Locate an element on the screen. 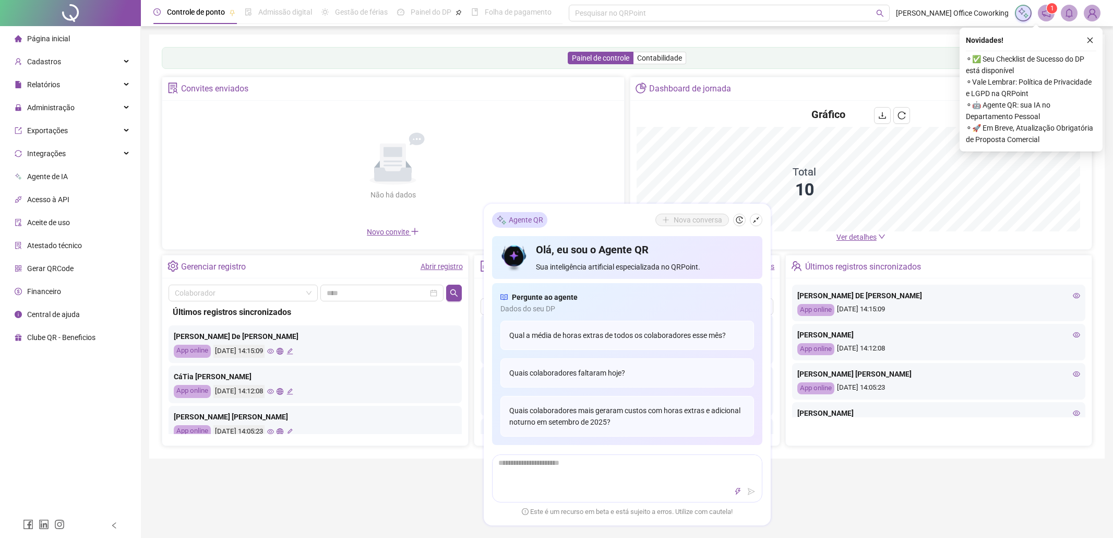  span: Sua inteligência artificial especializada no QRPoint. is located at coordinates (645, 267).